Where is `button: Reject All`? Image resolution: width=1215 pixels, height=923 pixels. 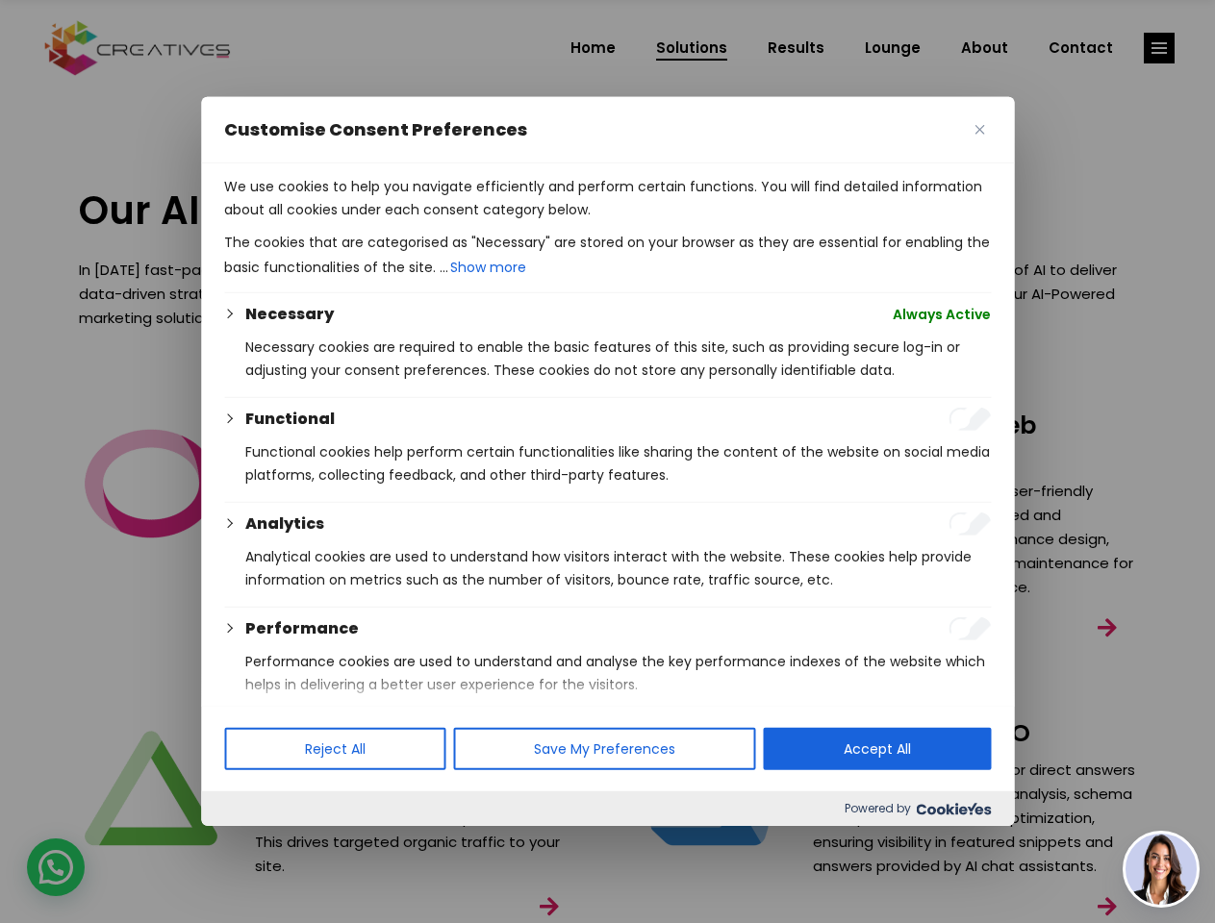 button: Reject All is located at coordinates (335, 749).